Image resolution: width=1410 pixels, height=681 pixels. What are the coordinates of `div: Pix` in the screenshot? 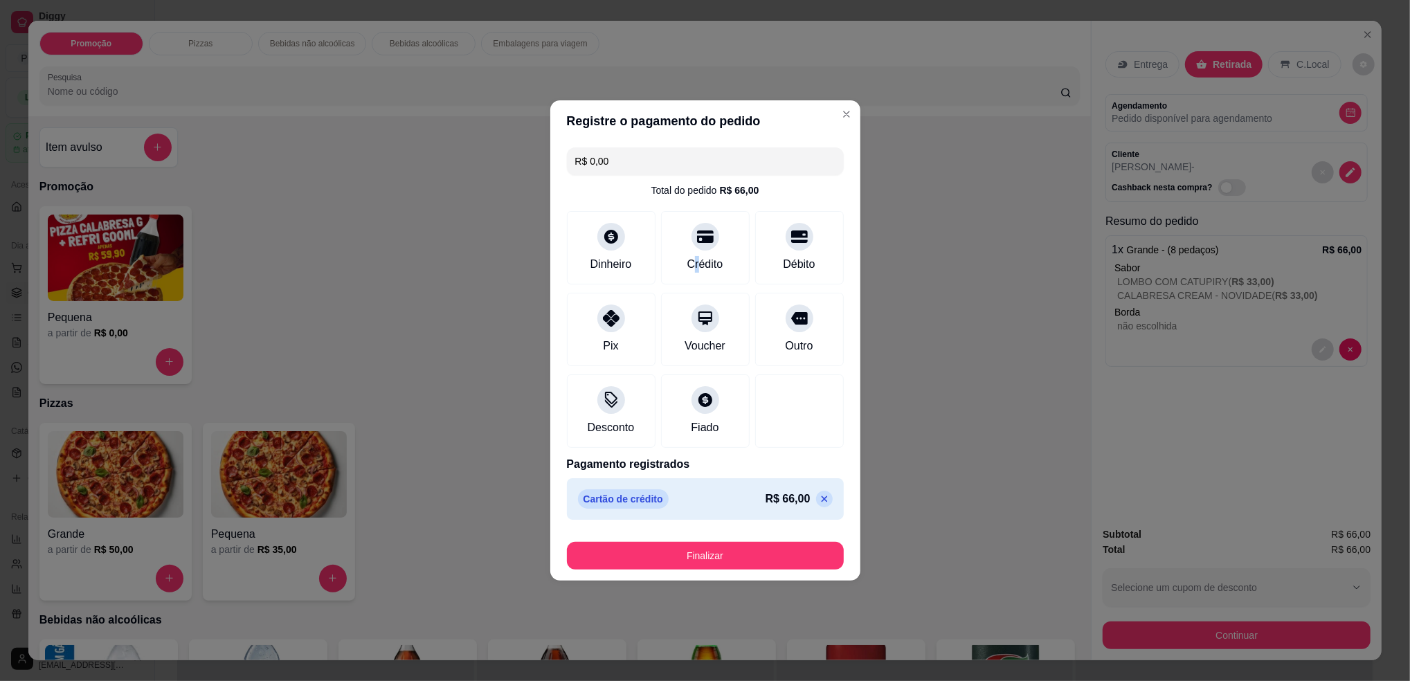 It's located at (610, 346).